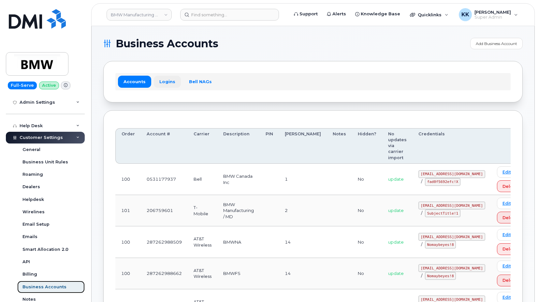 The width and height of the screenshot is (538, 302). Describe the element at coordinates (135, 81) in the screenshot. I see `a: Accounts` at that location.